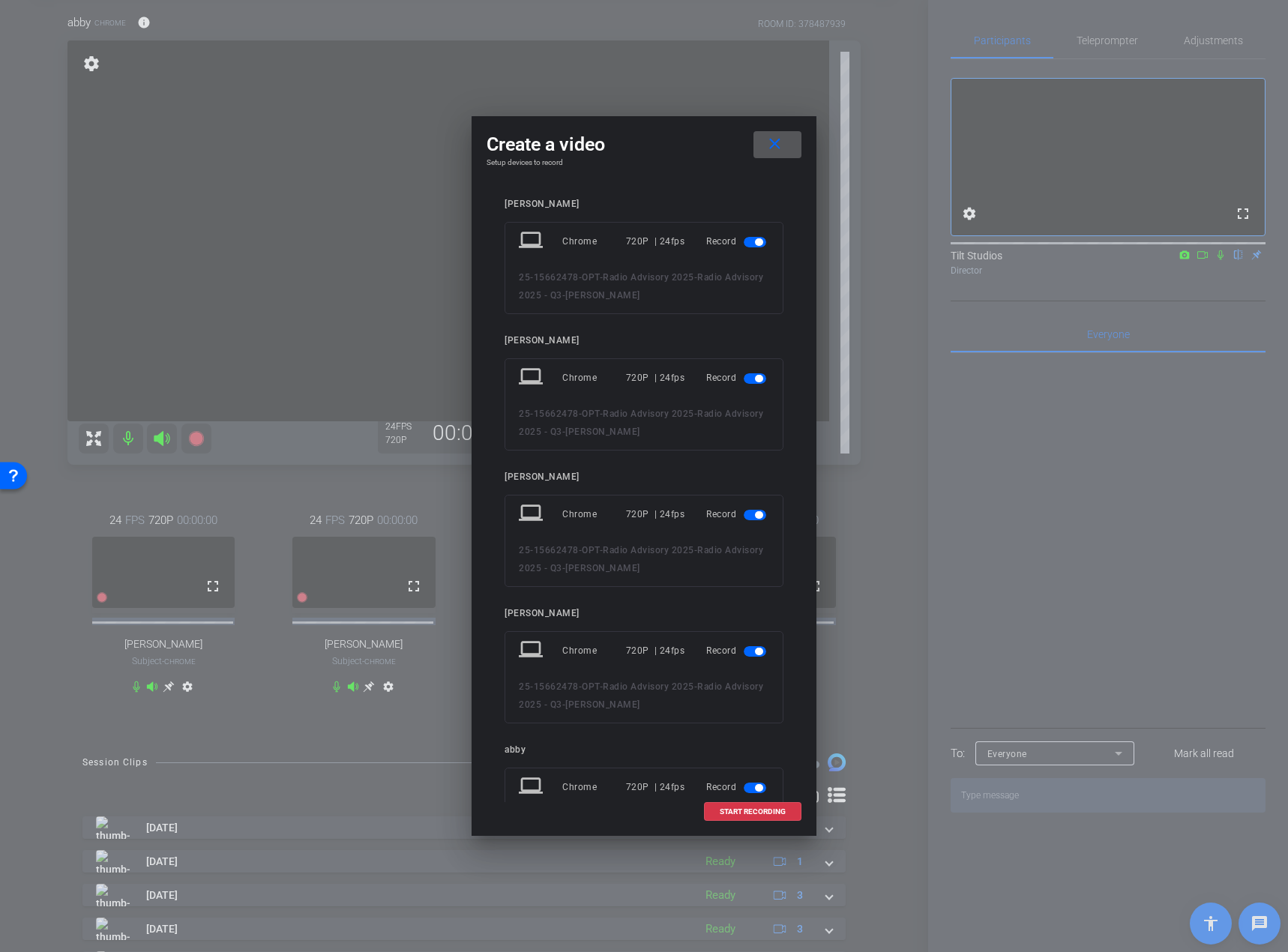 The width and height of the screenshot is (1288, 952). Describe the element at coordinates (753, 811) in the screenshot. I see `button: START RECORDING` at that location.